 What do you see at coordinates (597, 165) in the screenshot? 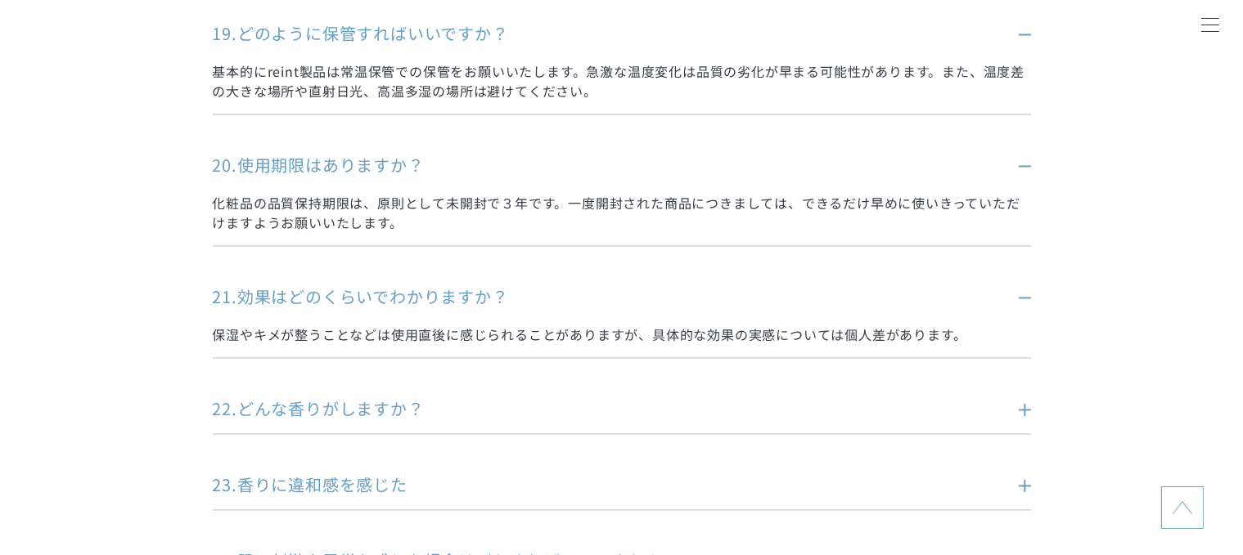
I see `p: 20.使用期限はありますか？` at bounding box center [597, 165].